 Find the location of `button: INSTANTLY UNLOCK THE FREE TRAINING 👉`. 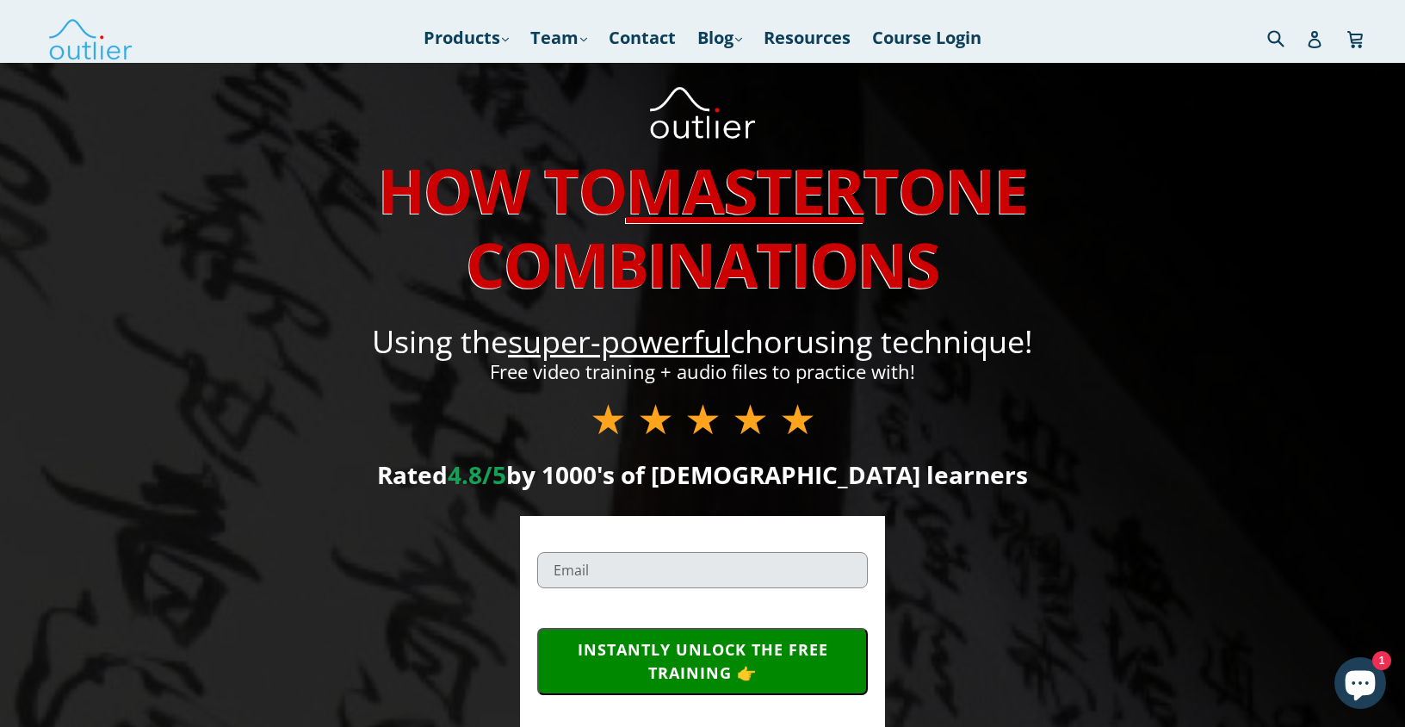

button: INSTANTLY UNLOCK THE FREE TRAINING 👉 is located at coordinates (703, 661).